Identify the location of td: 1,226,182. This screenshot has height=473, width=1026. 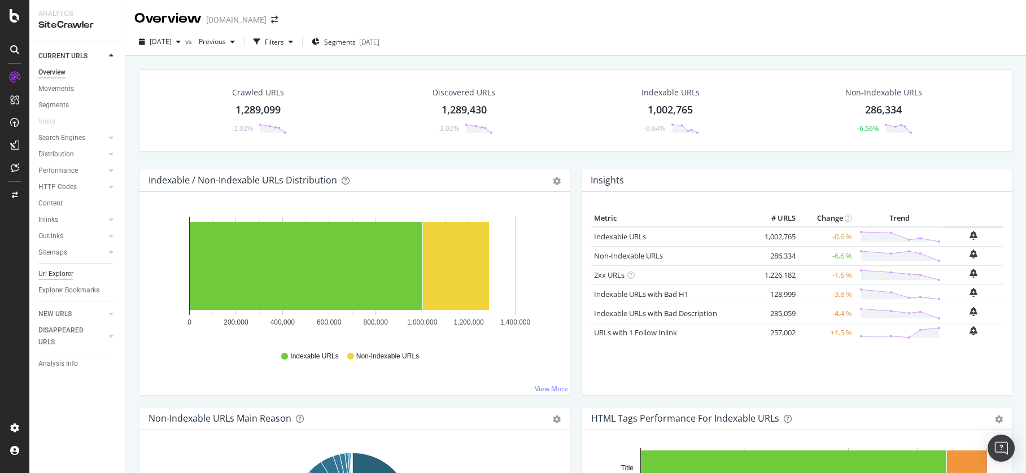
(776, 275).